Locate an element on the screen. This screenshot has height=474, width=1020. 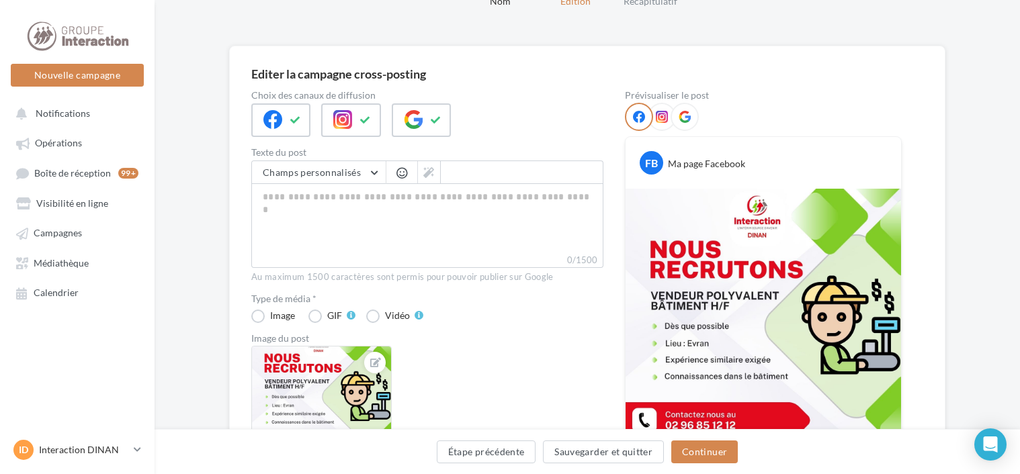
span: Campagnes is located at coordinates (58, 233).